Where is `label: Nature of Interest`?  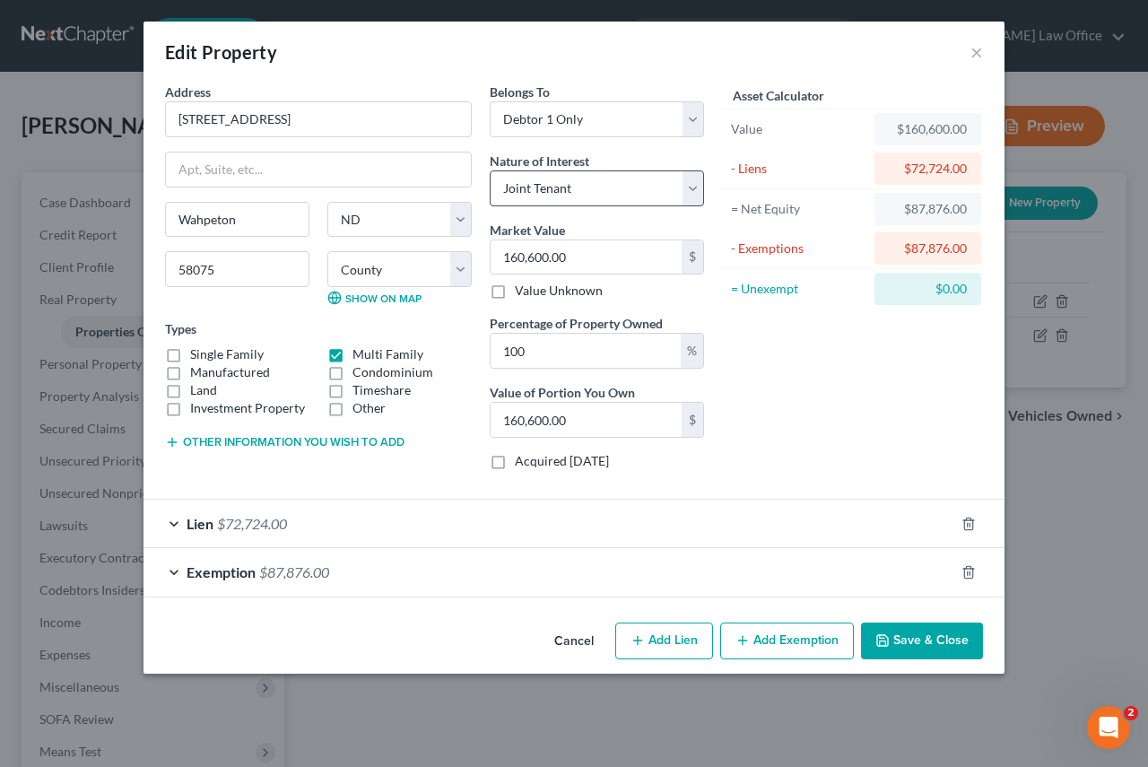
label: Nature of Interest is located at coordinates (539, 161).